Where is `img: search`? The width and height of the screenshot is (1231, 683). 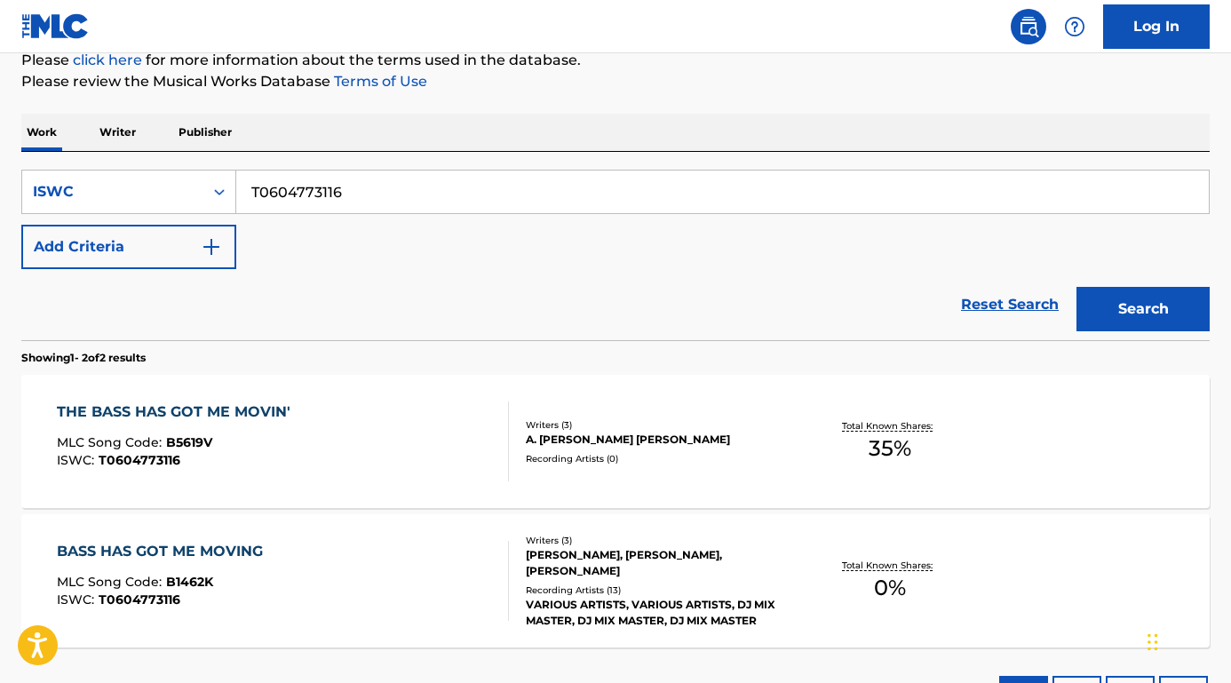
img: search is located at coordinates (1028, 27).